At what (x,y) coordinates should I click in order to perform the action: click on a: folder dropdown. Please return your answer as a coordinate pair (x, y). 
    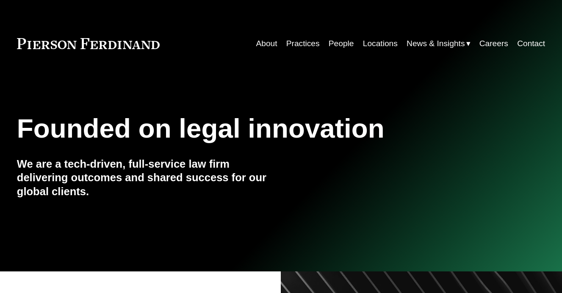
    Looking at the image, I should click on (439, 44).